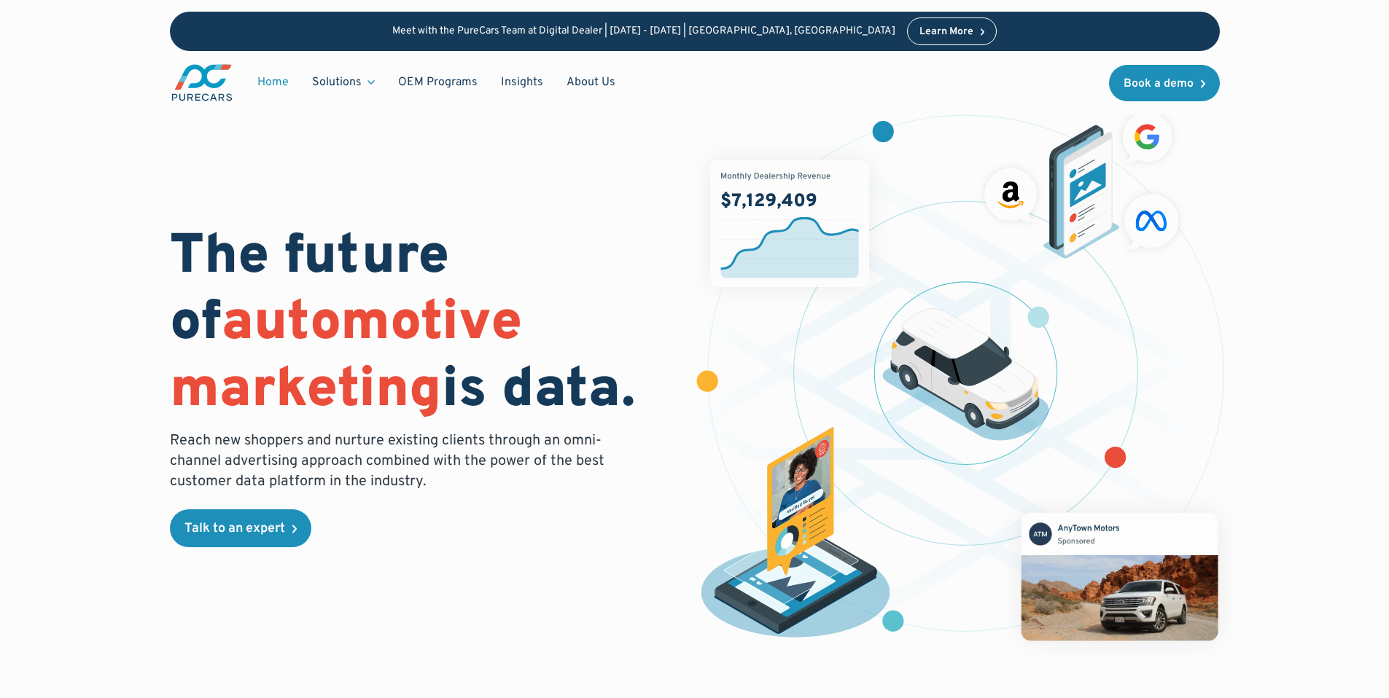 The image size is (1389, 698). I want to click on a: Insights, so click(522, 82).